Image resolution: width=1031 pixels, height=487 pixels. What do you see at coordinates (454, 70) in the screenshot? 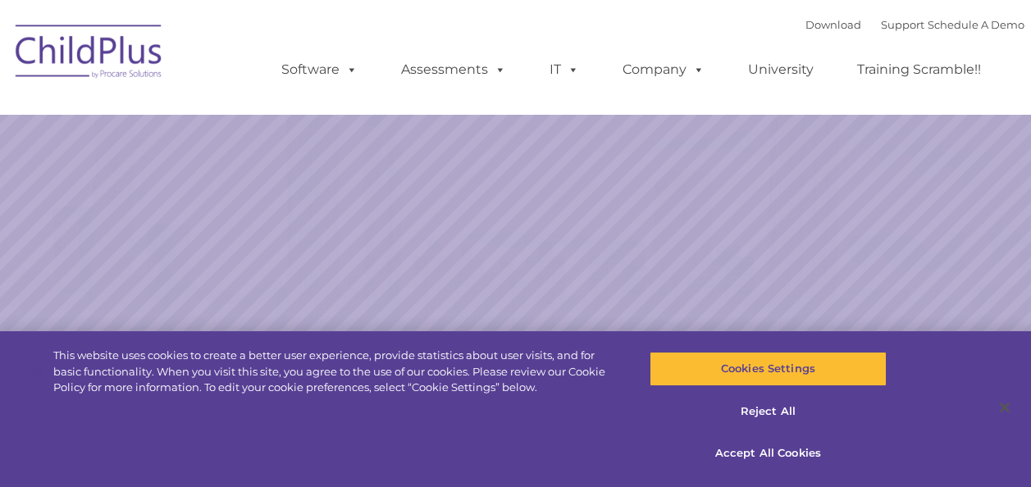
I see `a: Assessments` at bounding box center [454, 70].